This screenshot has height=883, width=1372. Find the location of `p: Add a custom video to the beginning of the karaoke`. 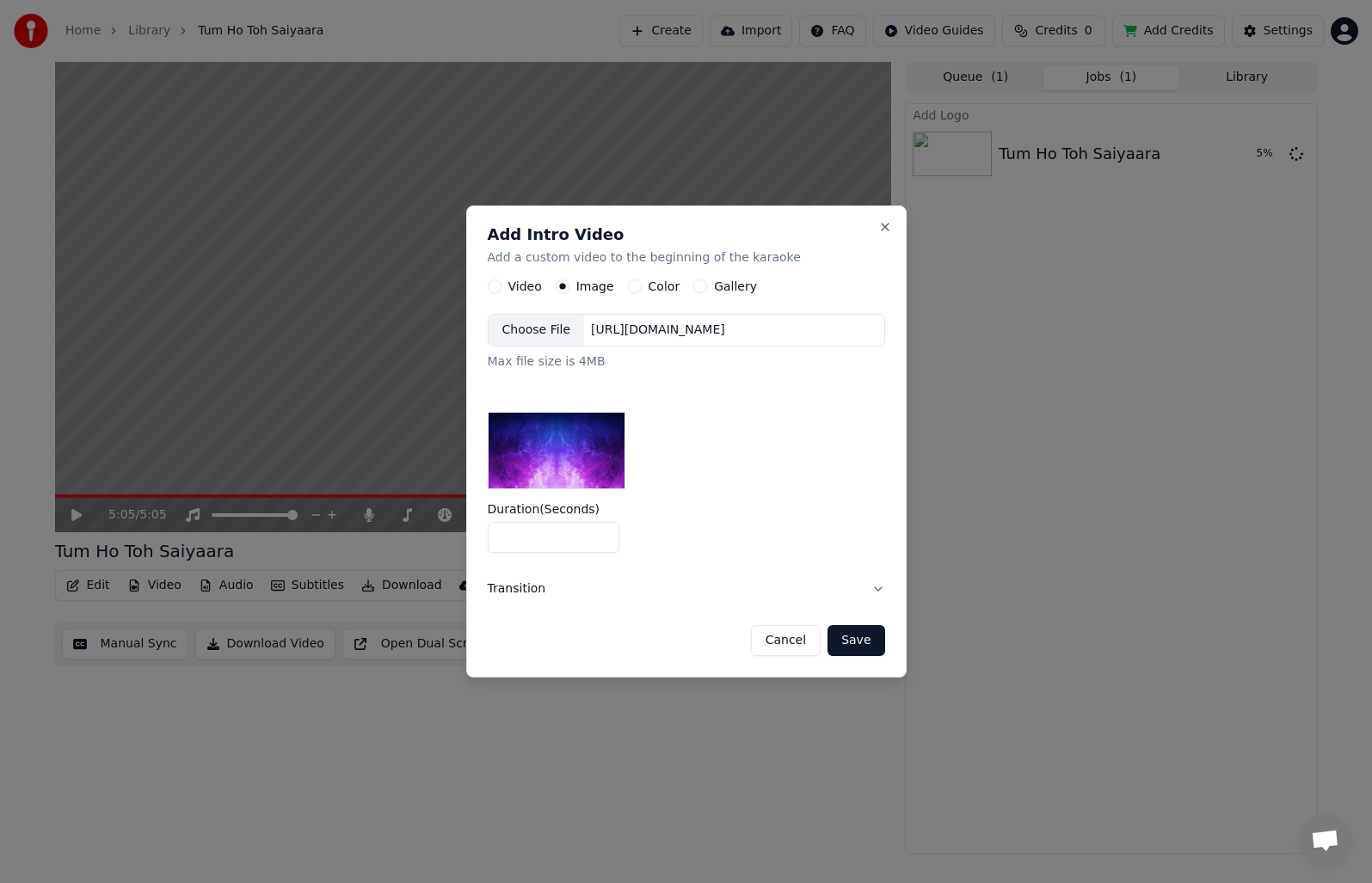

p: Add a custom video to the beginning of the karaoke is located at coordinates (687, 258).